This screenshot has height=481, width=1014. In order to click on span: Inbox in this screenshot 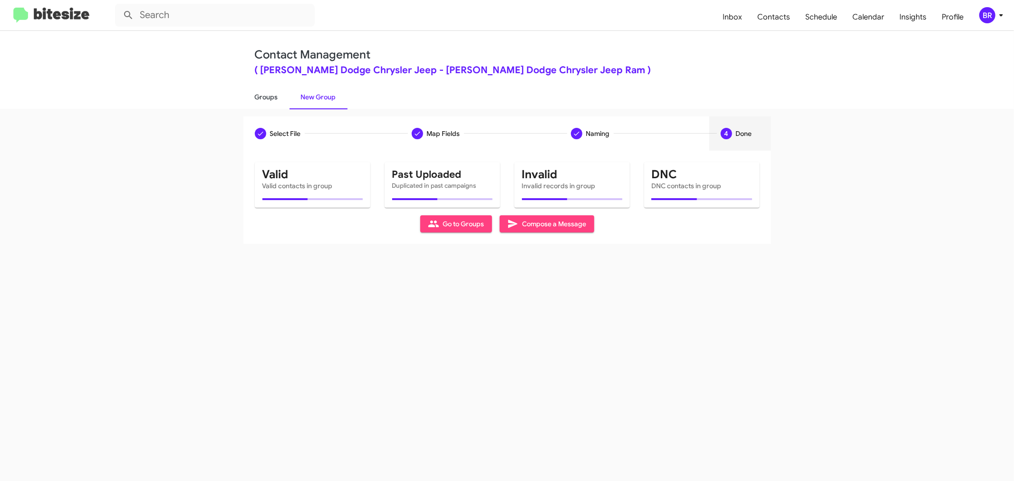, I will do `click(732, 17)`.